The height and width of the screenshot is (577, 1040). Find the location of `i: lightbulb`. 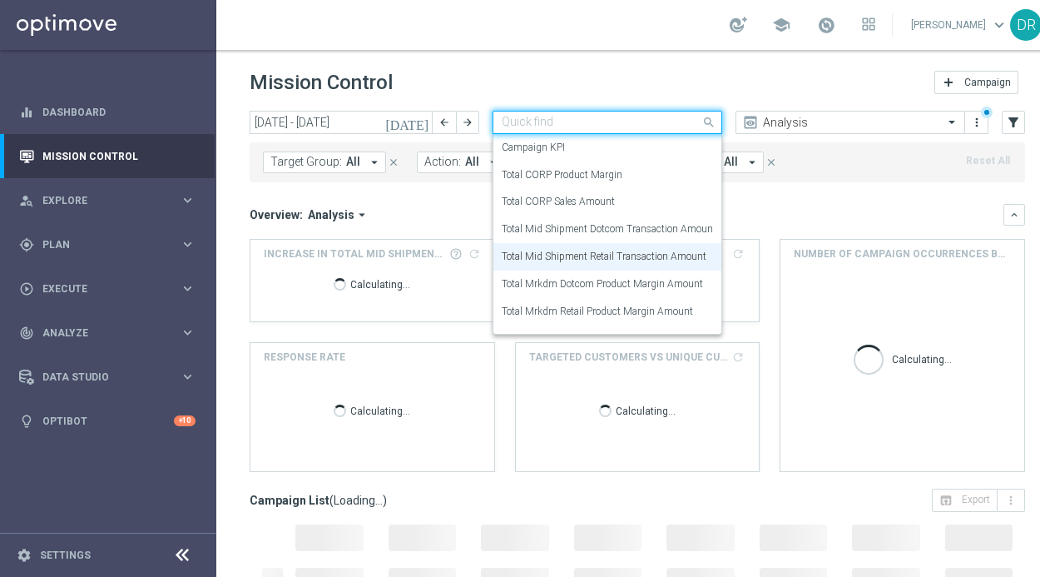

i: lightbulb is located at coordinates (27, 421).